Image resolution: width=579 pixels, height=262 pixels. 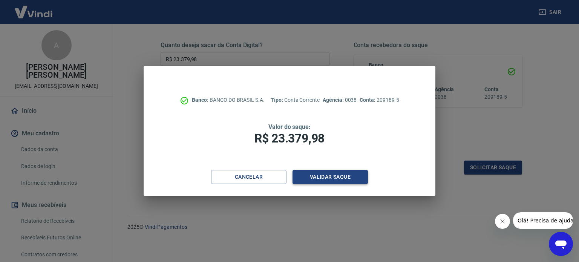 I want to click on button: Cancelar, so click(x=249, y=177).